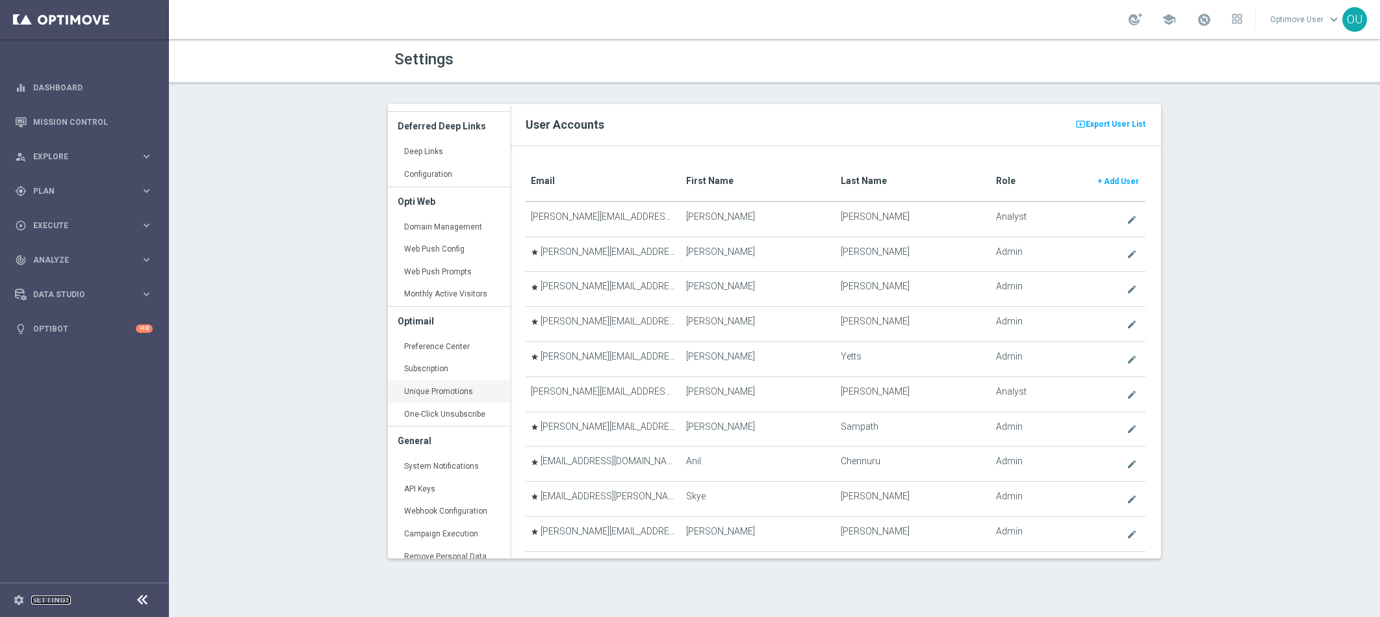 This screenshot has height=617, width=1380. I want to click on a: System Notifications, so click(449, 466).